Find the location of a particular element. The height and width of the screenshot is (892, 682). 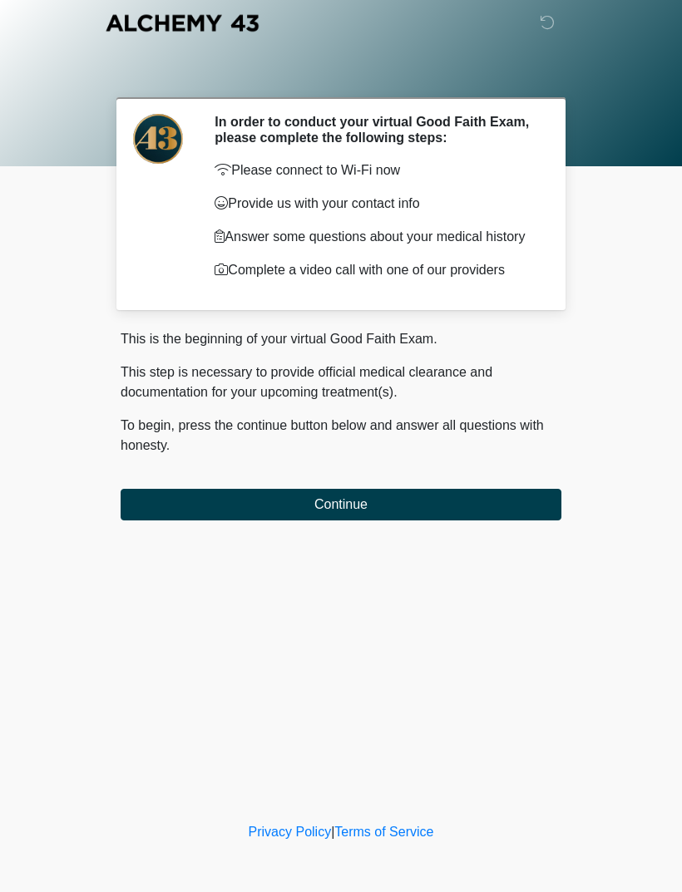

p: This is the beginning of your virtual Good Faith Exam. is located at coordinates (341, 339).